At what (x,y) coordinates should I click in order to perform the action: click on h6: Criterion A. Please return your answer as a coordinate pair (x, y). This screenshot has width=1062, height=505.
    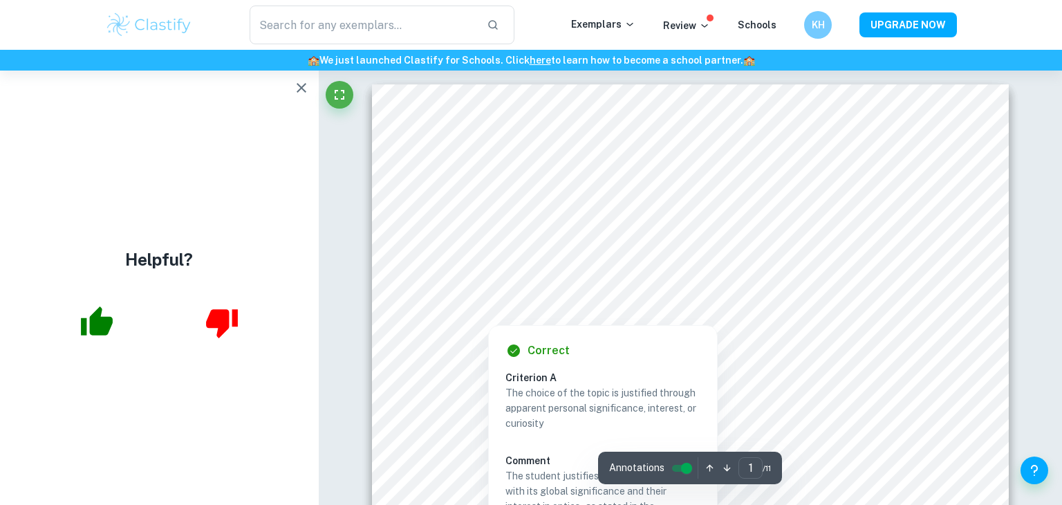
    Looking at the image, I should click on (609, 378).